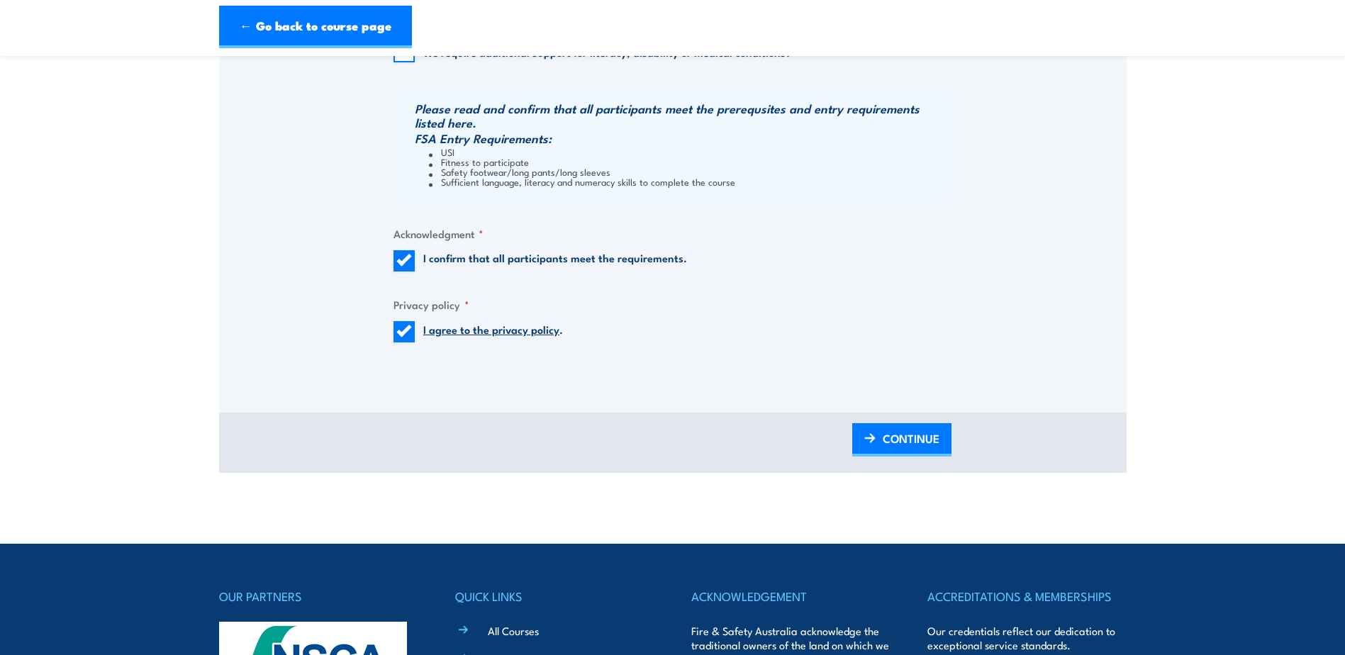 This screenshot has height=655, width=1345. Describe the element at coordinates (491, 329) in the screenshot. I see `a: I agree to the privacy policy` at that location.